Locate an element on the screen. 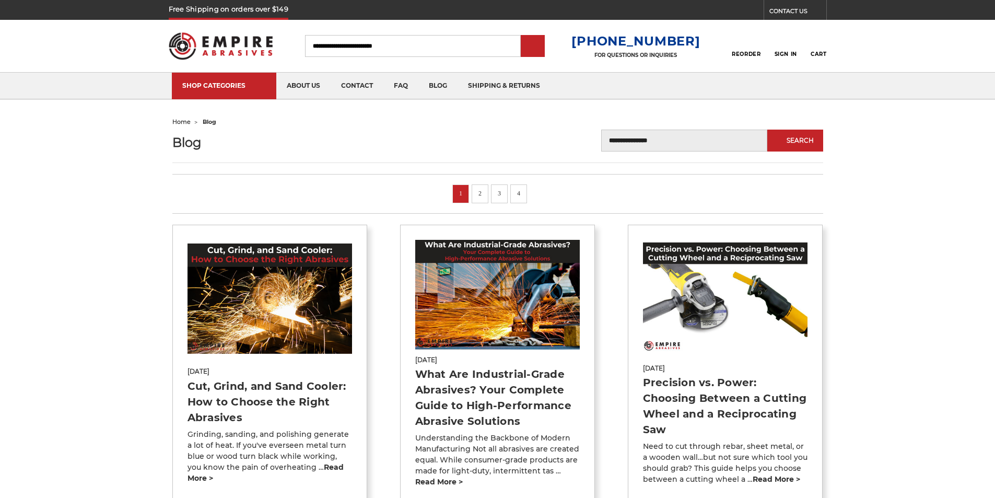  div: SHOP CATEGORIES is located at coordinates (224, 85).